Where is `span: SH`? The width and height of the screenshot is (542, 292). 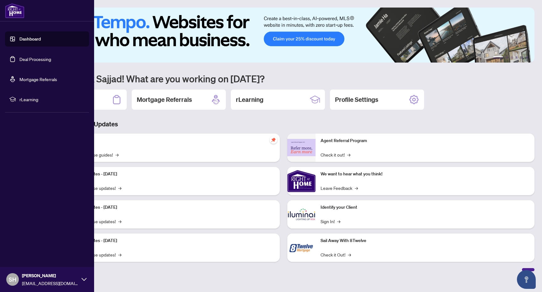 span: SH is located at coordinates (13, 279).